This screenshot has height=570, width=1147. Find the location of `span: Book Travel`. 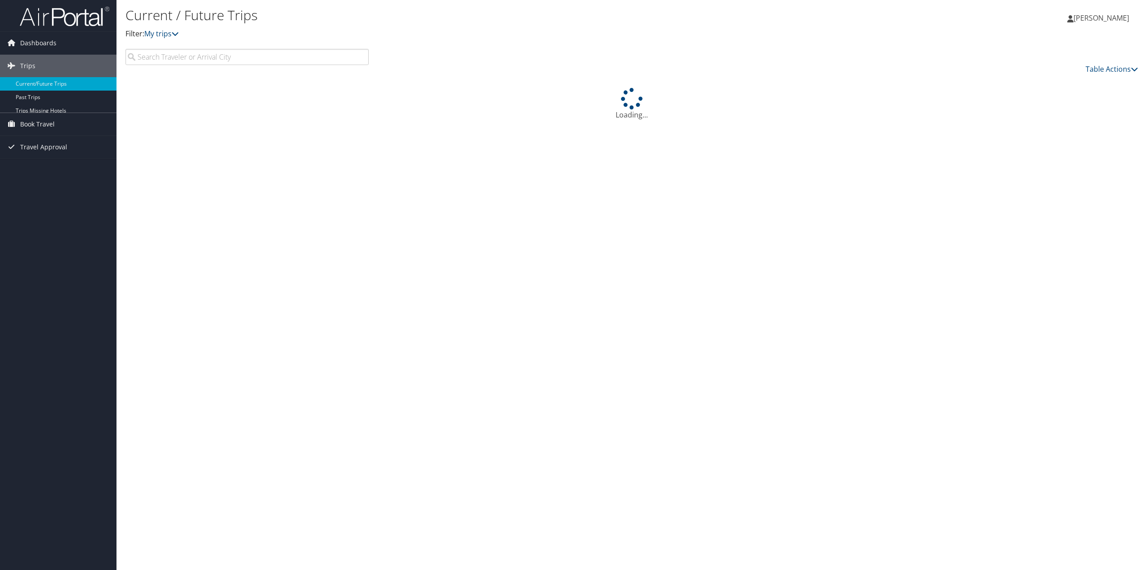

span: Book Travel is located at coordinates (37, 124).